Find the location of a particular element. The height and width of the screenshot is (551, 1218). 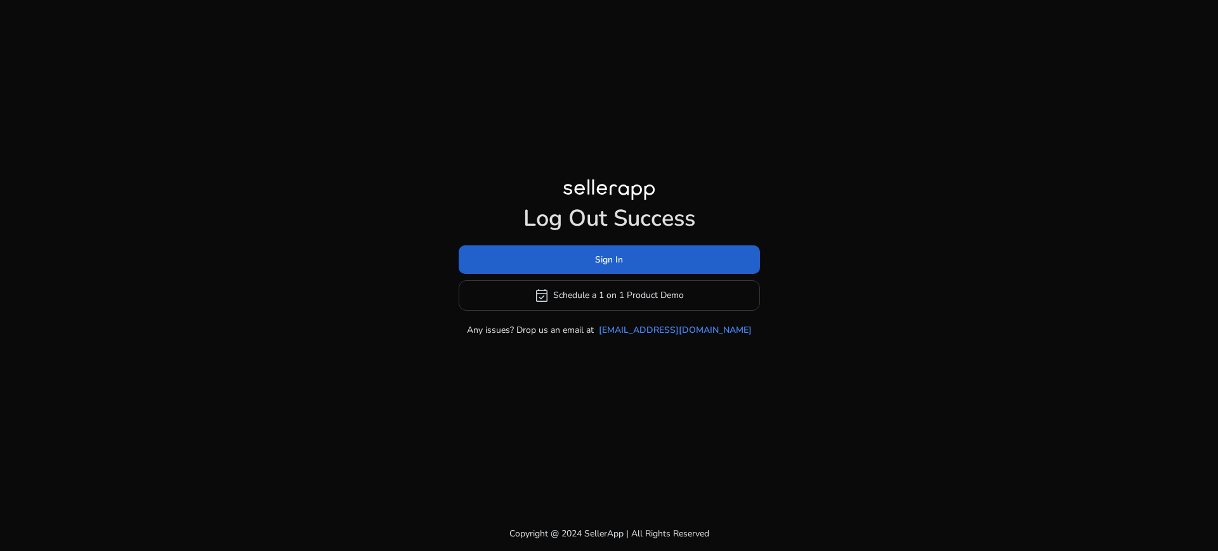

button: event_availableSchedule a 1 on 1 Product Demo is located at coordinates (609, 296).